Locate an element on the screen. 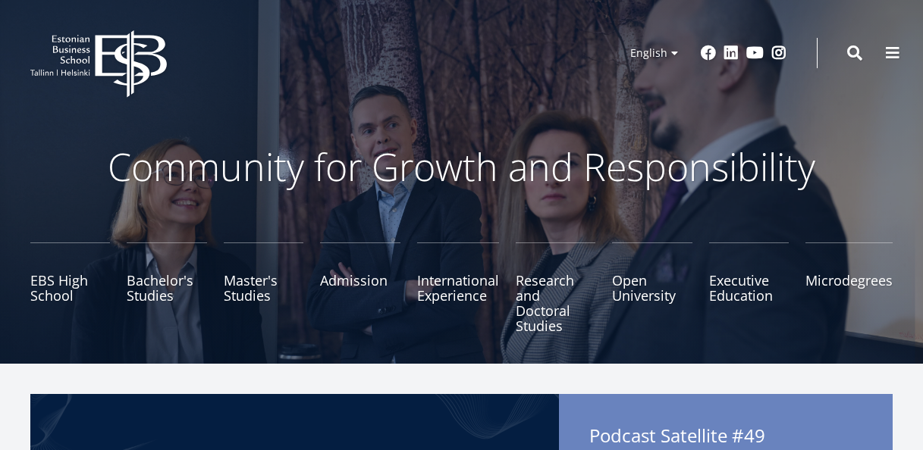 The height and width of the screenshot is (450, 923). a: Youtube is located at coordinates (755, 53).